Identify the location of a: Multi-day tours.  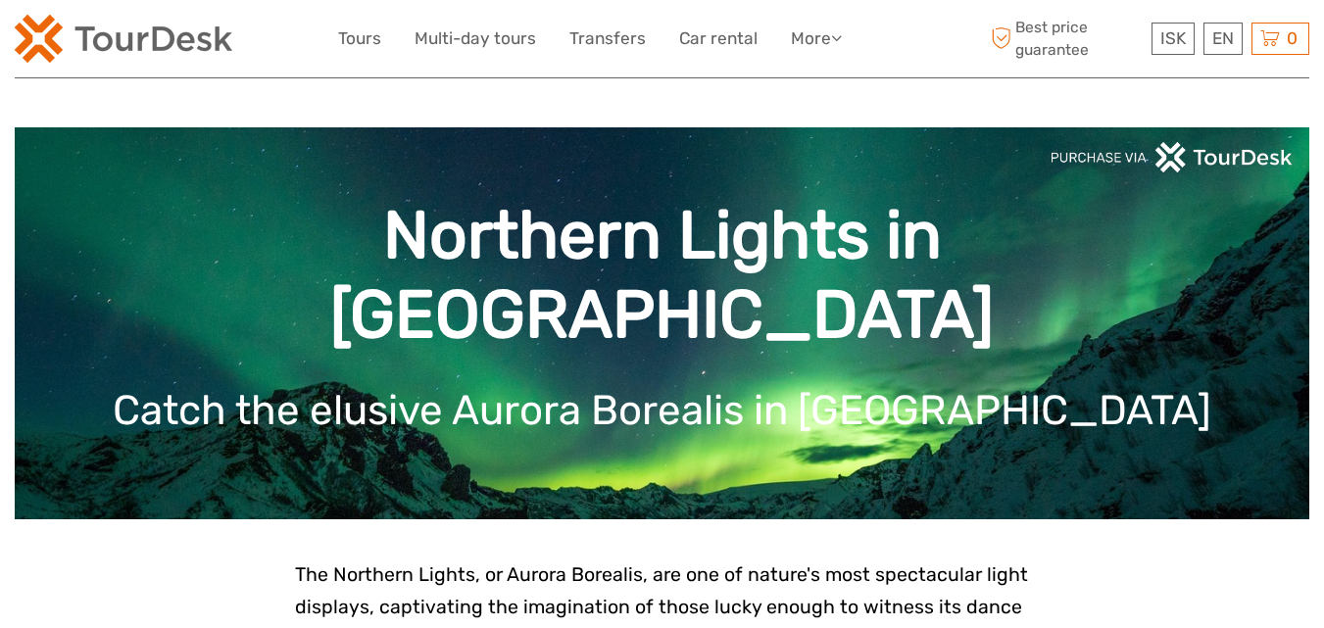
(475, 38).